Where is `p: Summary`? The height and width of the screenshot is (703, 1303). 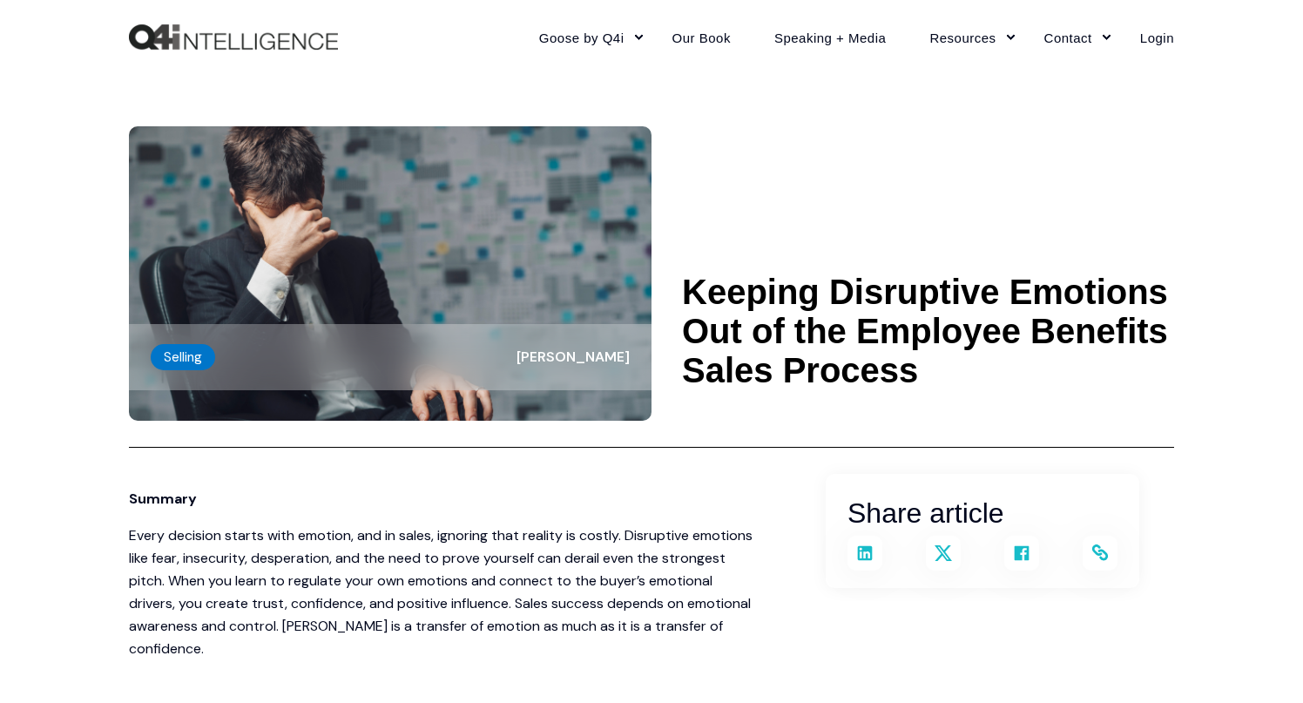
p: Summary is located at coordinates (442, 499).